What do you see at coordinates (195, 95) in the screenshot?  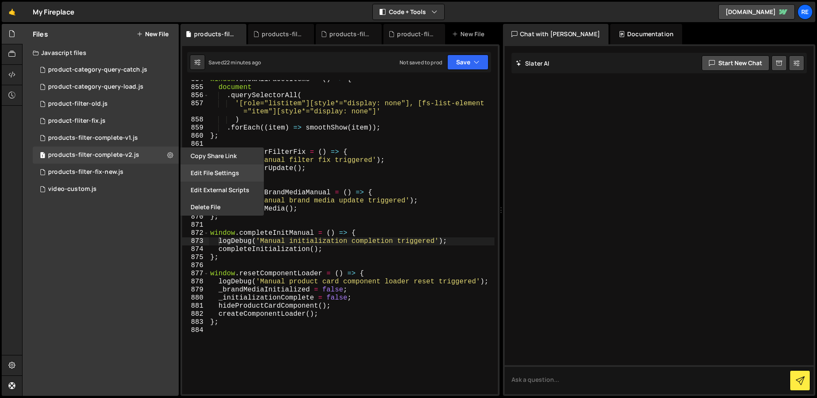 I see `div: 856` at bounding box center [195, 95].